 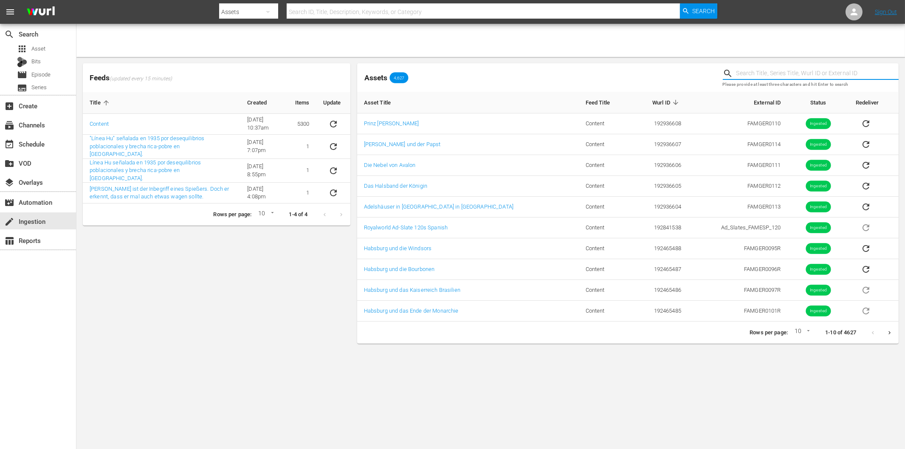 I want to click on td: 192936606, so click(x=659, y=165).